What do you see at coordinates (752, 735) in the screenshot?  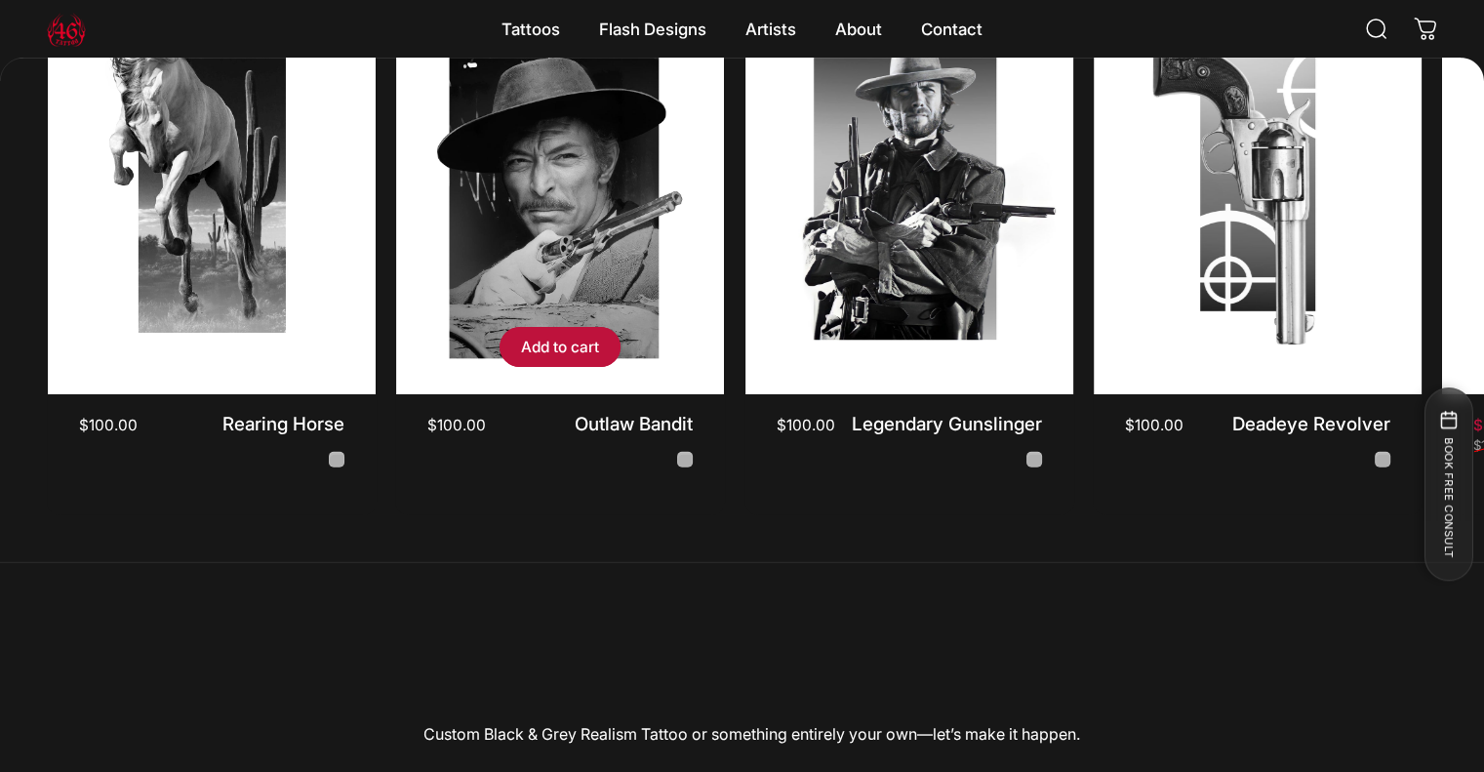 I see `p: Custom Black & Grey Realism Tattoo or something entirely your own—let’s make it happen.` at bounding box center [752, 735].